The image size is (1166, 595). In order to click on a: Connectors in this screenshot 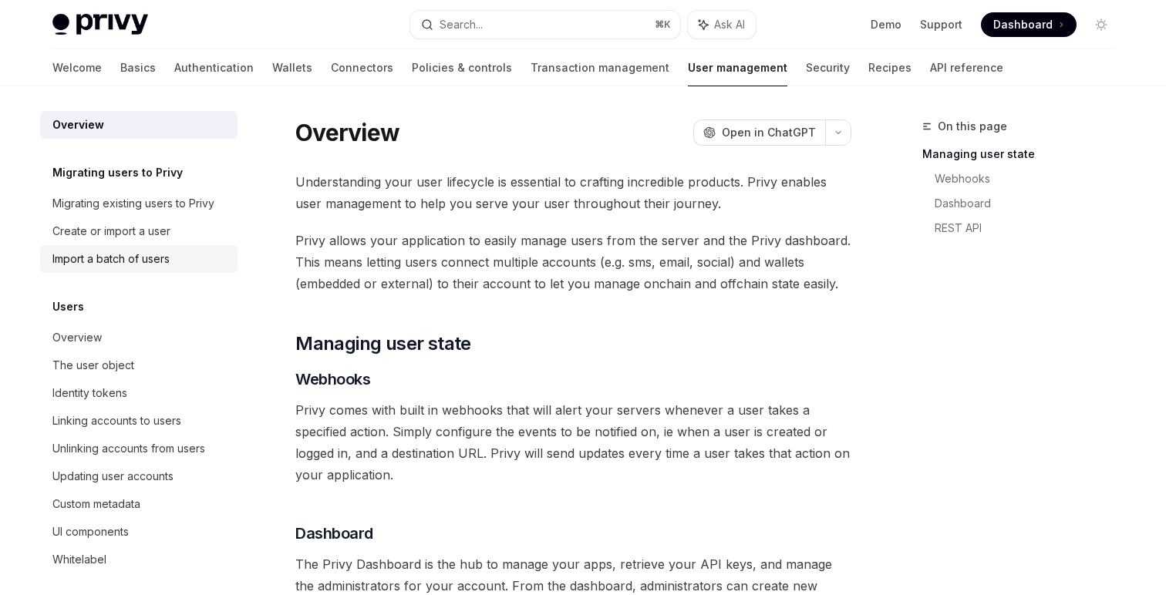, I will do `click(362, 68)`.